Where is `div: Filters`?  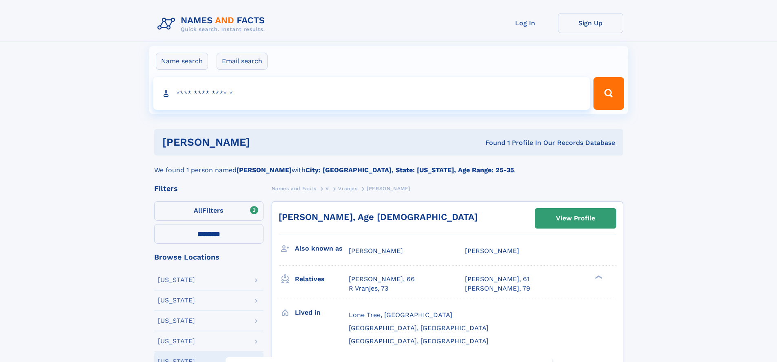
div: Filters is located at coordinates (209, 188).